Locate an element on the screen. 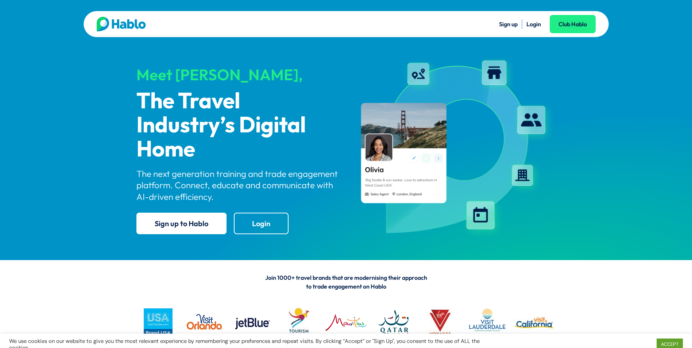  img: vc logo is located at coordinates (534, 322).